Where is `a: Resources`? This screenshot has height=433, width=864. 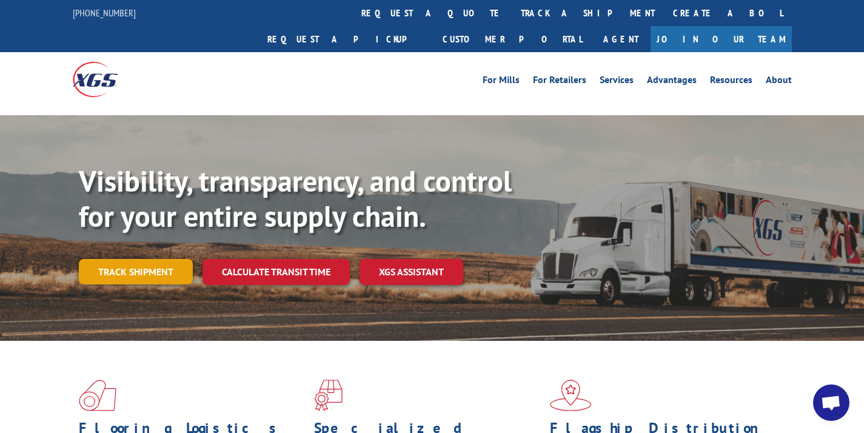 a: Resources is located at coordinates (732, 82).